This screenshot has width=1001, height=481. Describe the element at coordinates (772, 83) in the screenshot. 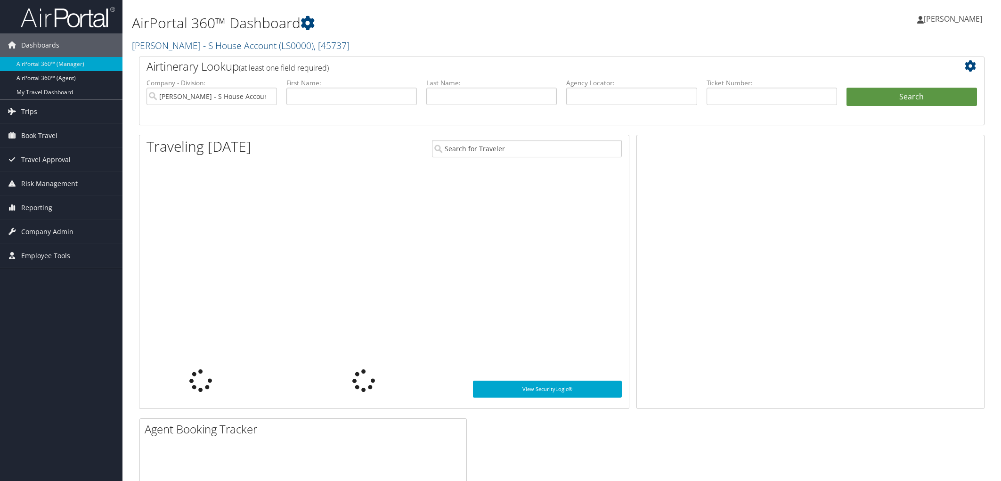

I see `label: Ticket Number:` at that location.